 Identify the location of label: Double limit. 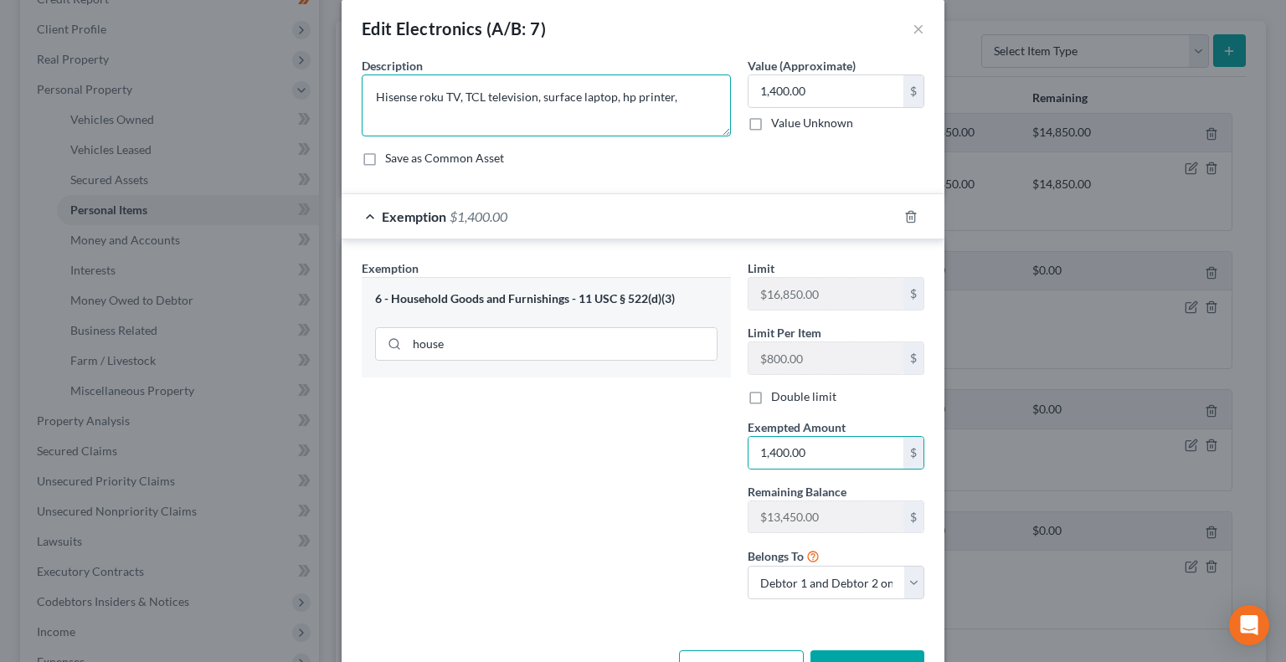
(804, 397).